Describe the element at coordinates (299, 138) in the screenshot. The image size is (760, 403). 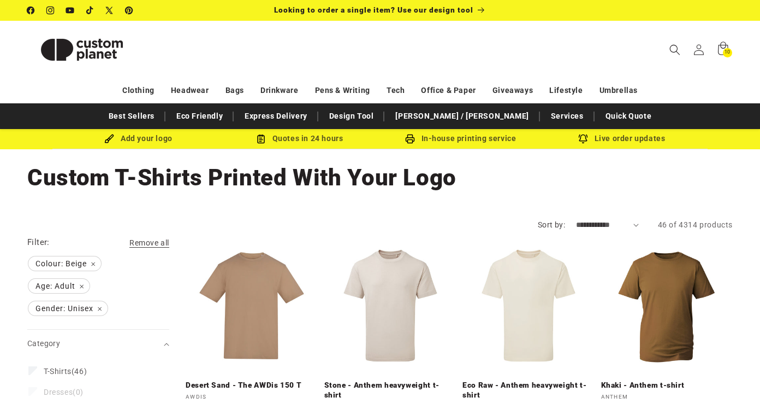
I see `div: Quotes in 24 hours` at that location.